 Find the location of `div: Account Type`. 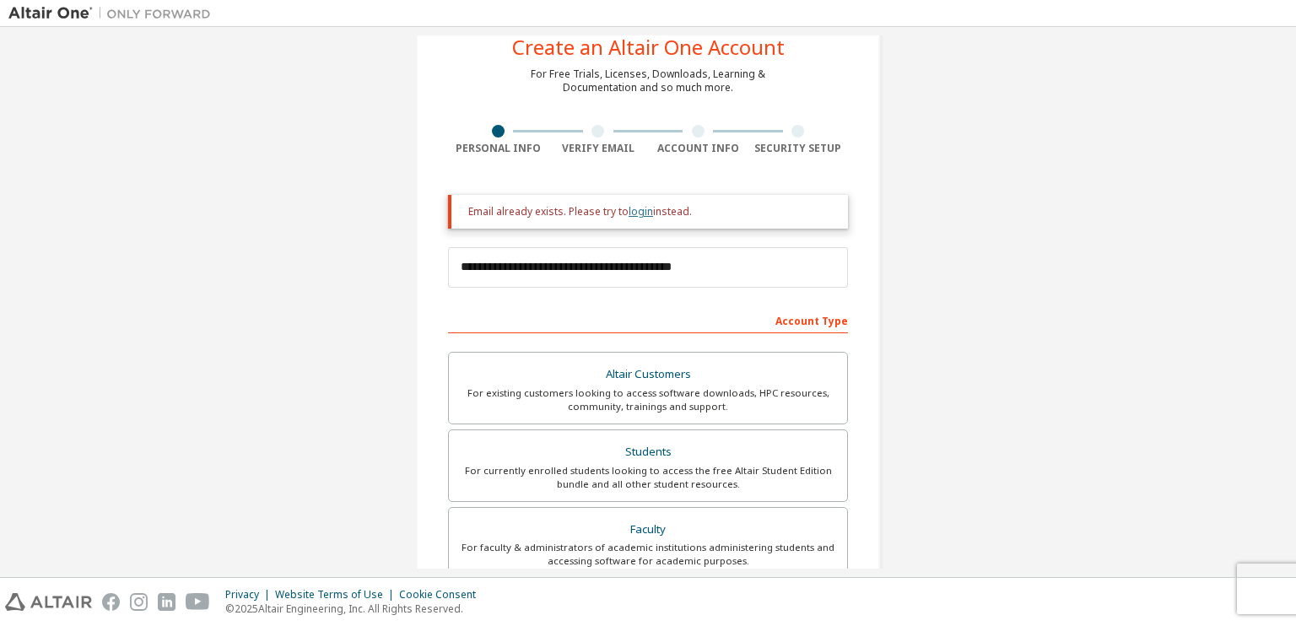

div: Account Type is located at coordinates (648, 320).